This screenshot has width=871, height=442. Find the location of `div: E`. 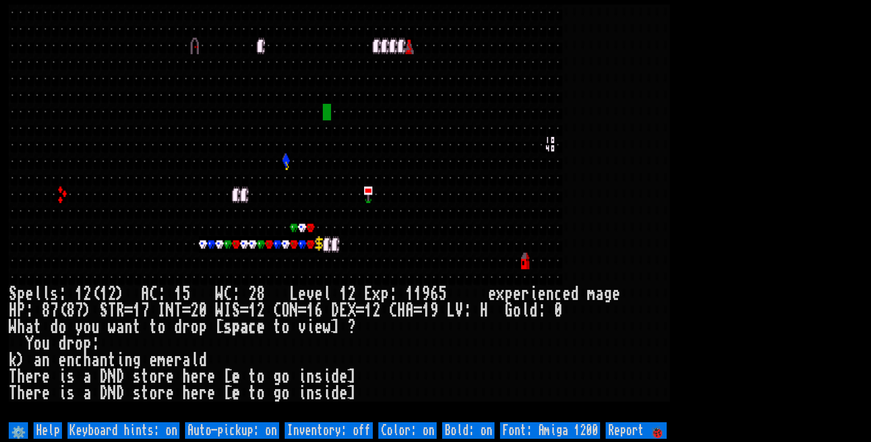

div: E is located at coordinates (368, 294).